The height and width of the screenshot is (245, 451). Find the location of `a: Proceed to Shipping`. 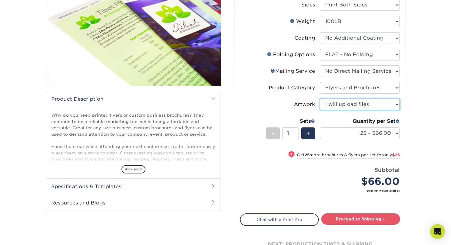

a: Proceed to Shipping is located at coordinates (360, 219).